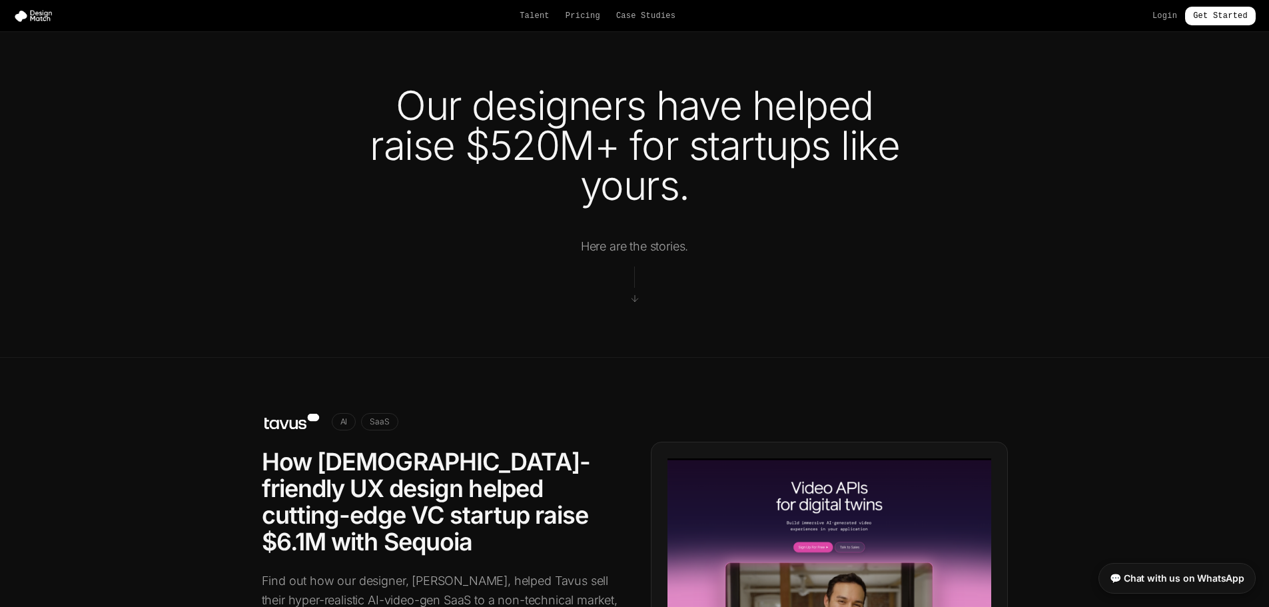  I want to click on span: AI, so click(344, 422).